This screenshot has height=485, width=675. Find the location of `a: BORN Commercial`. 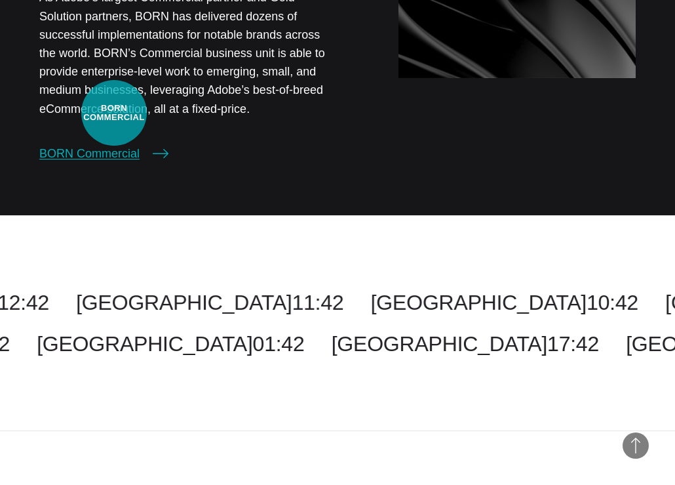

a: BORN Commercial is located at coordinates (104, 153).